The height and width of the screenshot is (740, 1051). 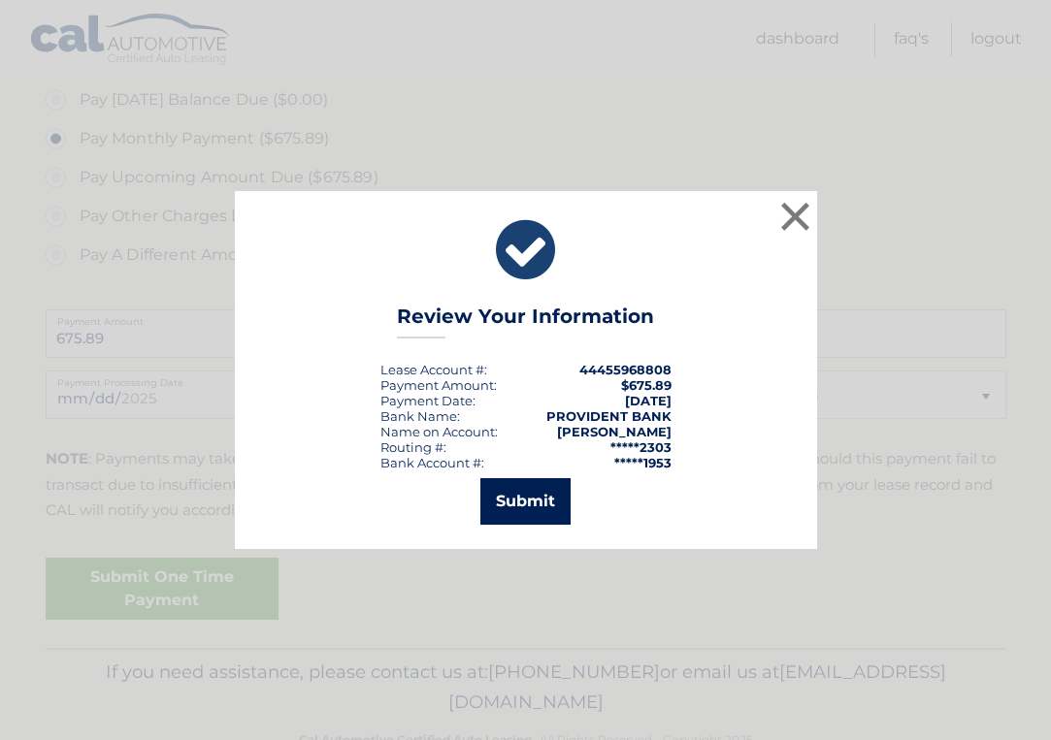 What do you see at coordinates (413, 447) in the screenshot?
I see `div: Routing #:` at bounding box center [413, 447].